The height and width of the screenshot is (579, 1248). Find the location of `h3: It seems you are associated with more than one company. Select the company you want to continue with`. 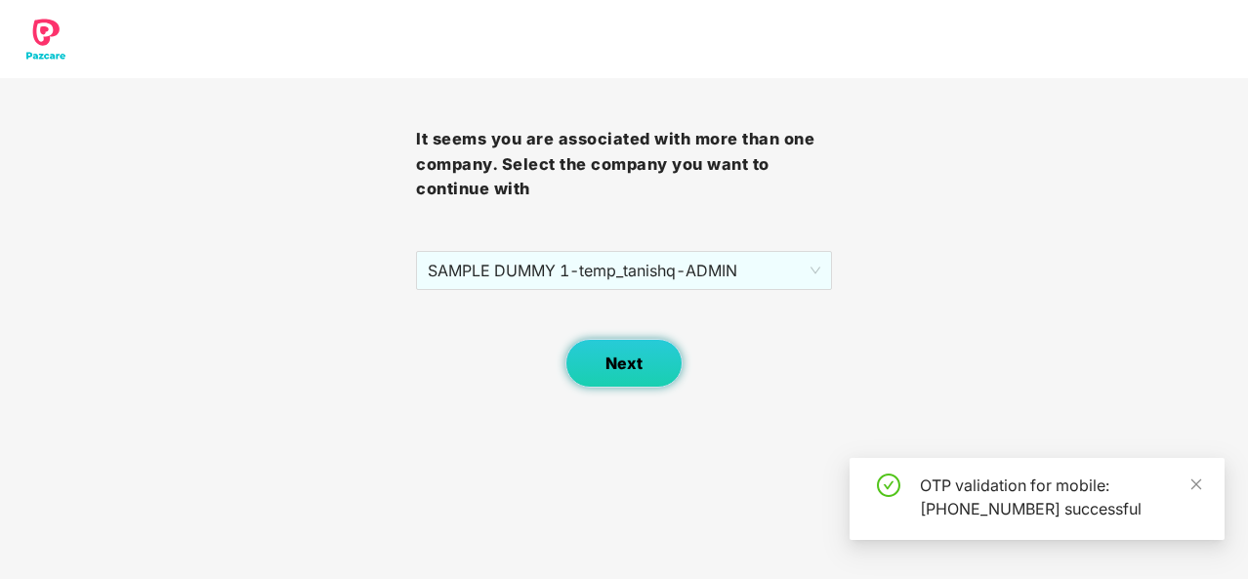

h3: It seems you are associated with more than one company. Select the company you want to continue with is located at coordinates (624, 164).